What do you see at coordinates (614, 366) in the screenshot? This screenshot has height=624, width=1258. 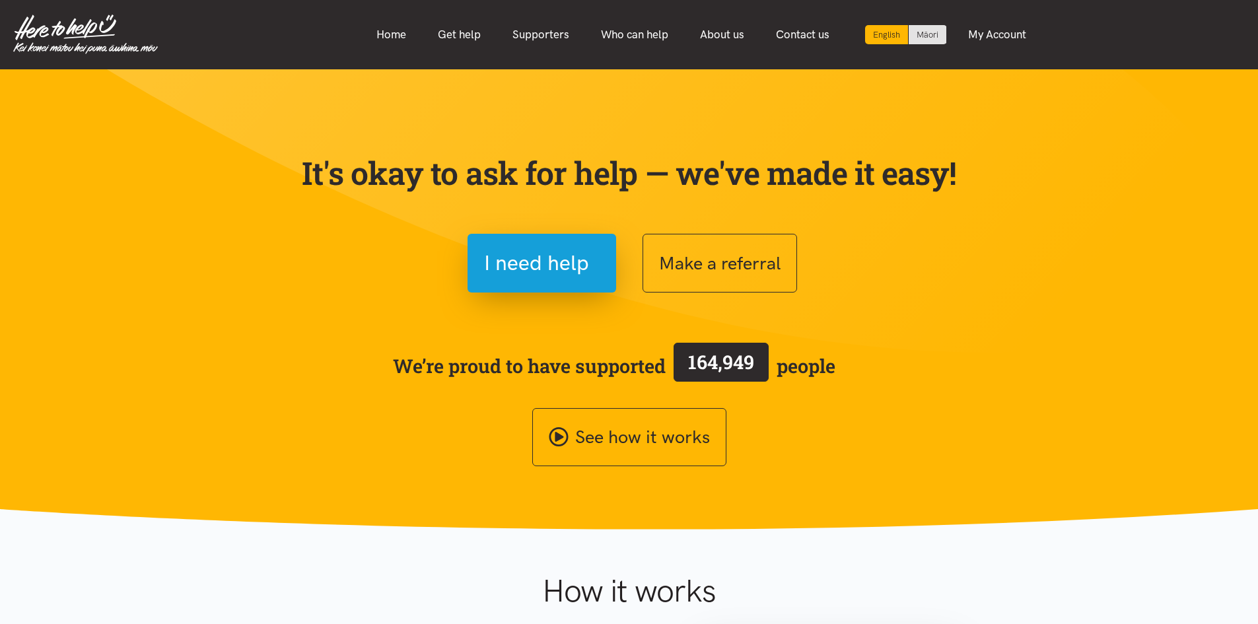 I see `span: We’re proud to have supported people` at bounding box center [614, 366].